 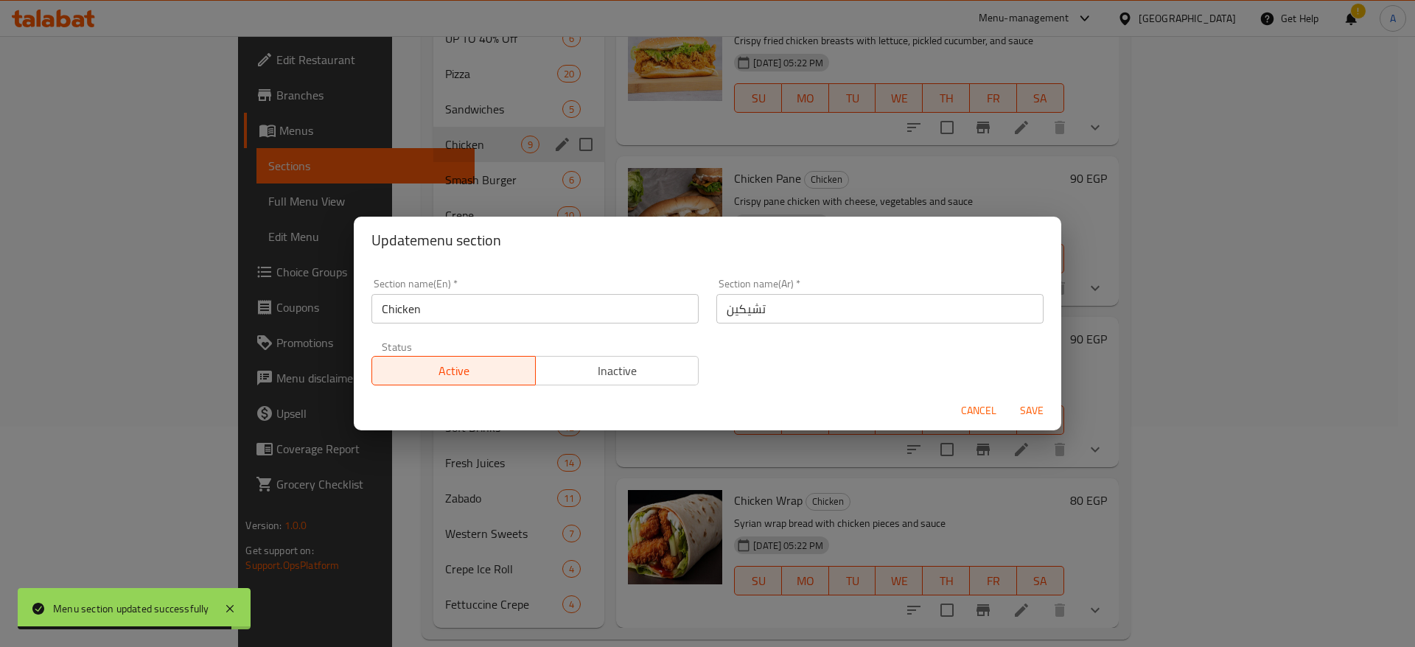 I want to click on span: Inactive, so click(x=618, y=371).